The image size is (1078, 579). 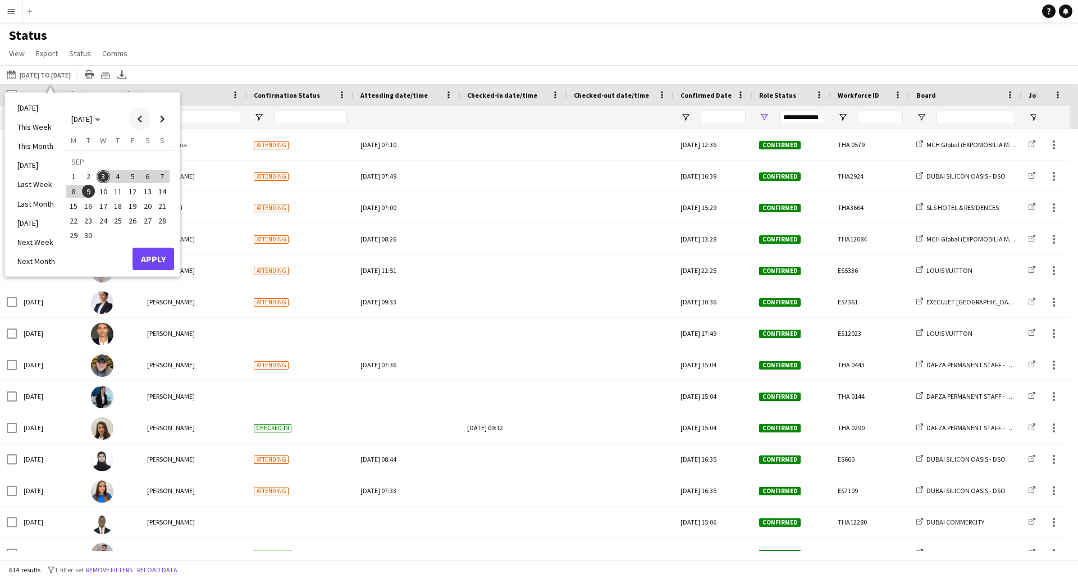 I want to click on div: THA12306, so click(x=871, y=553).